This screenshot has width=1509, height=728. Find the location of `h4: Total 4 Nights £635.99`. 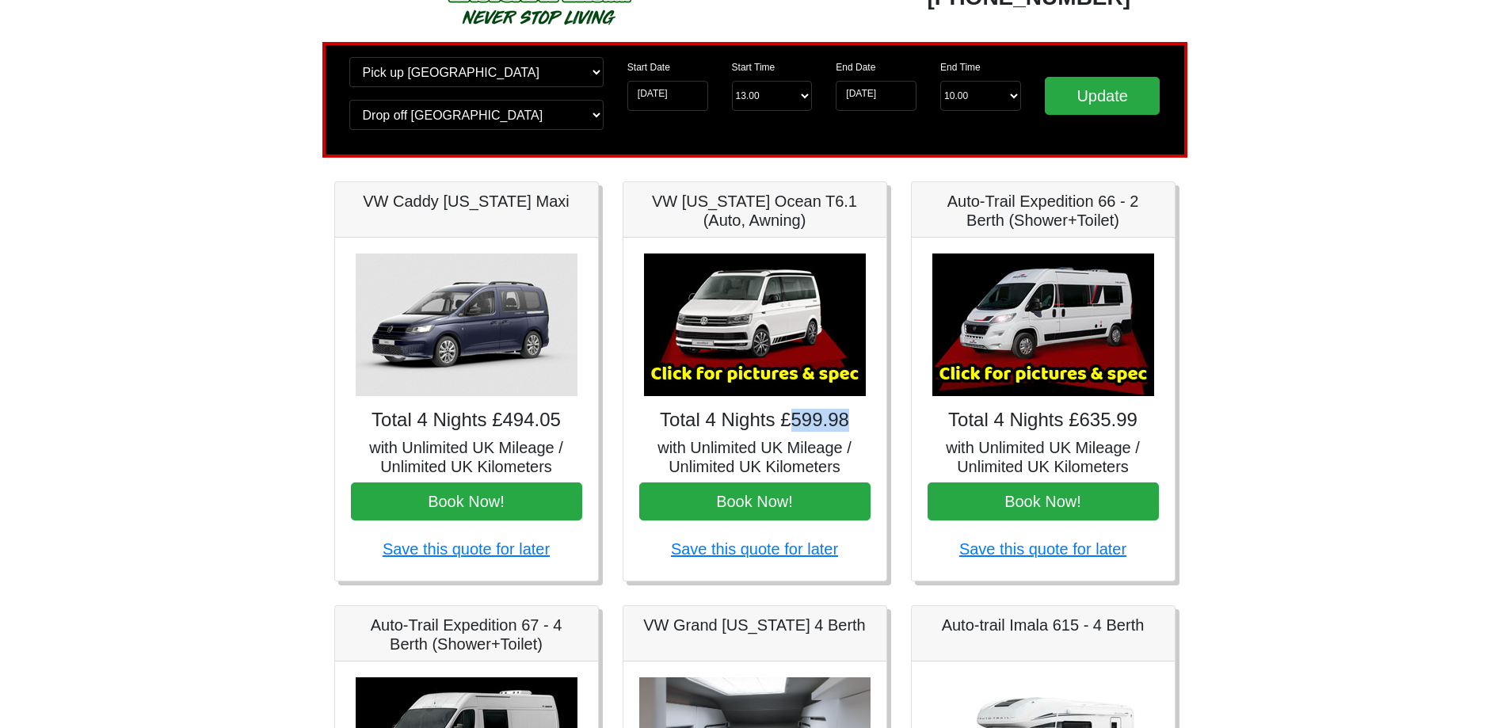

h4: Total 4 Nights £635.99 is located at coordinates (1043, 420).